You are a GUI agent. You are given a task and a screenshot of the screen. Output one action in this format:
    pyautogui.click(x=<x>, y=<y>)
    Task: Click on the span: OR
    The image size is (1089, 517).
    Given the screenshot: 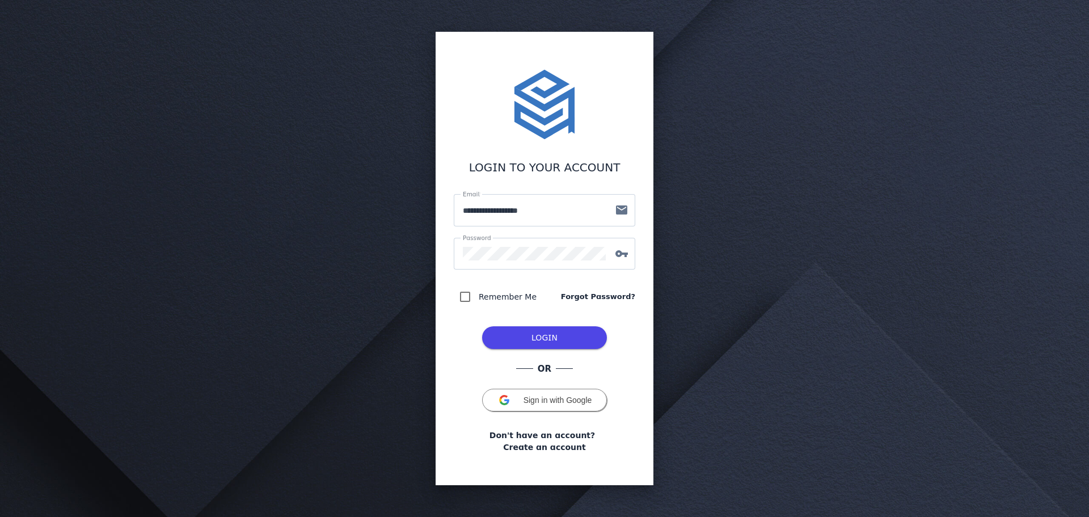 What is the action you would take?
    pyautogui.click(x=545, y=369)
    